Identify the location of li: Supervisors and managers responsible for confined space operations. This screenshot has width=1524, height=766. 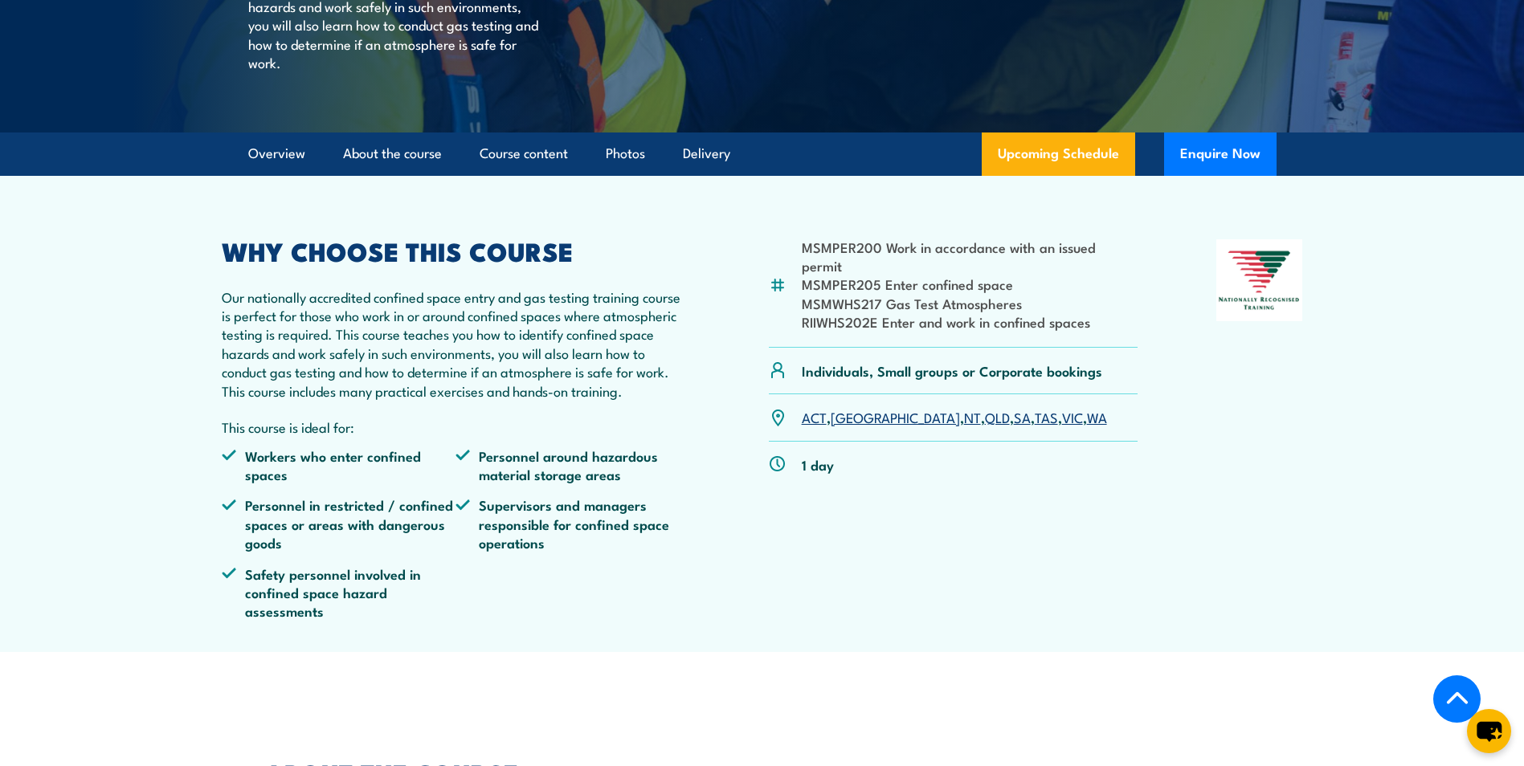
(573, 524).